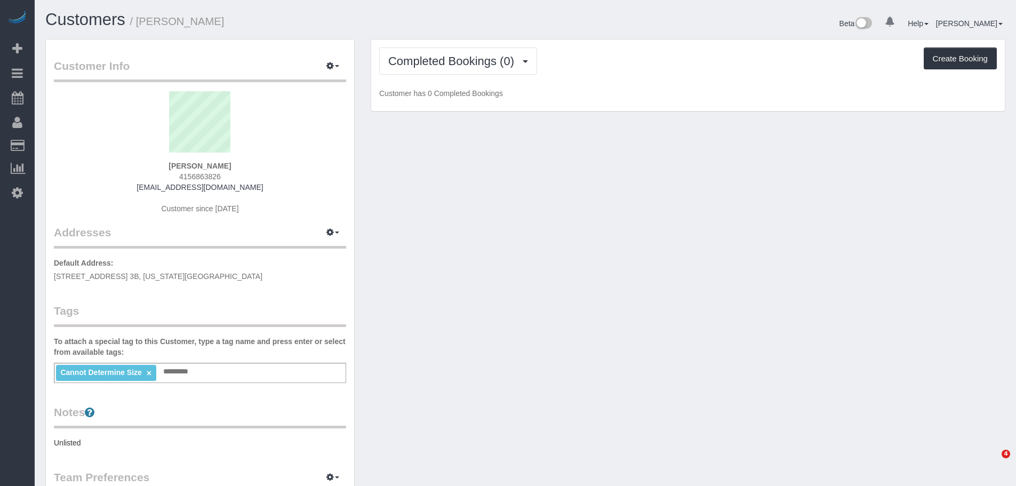 This screenshot has height=486, width=1016. What do you see at coordinates (458, 61) in the screenshot?
I see `button: Completed Bookings (0)` at bounding box center [458, 61].